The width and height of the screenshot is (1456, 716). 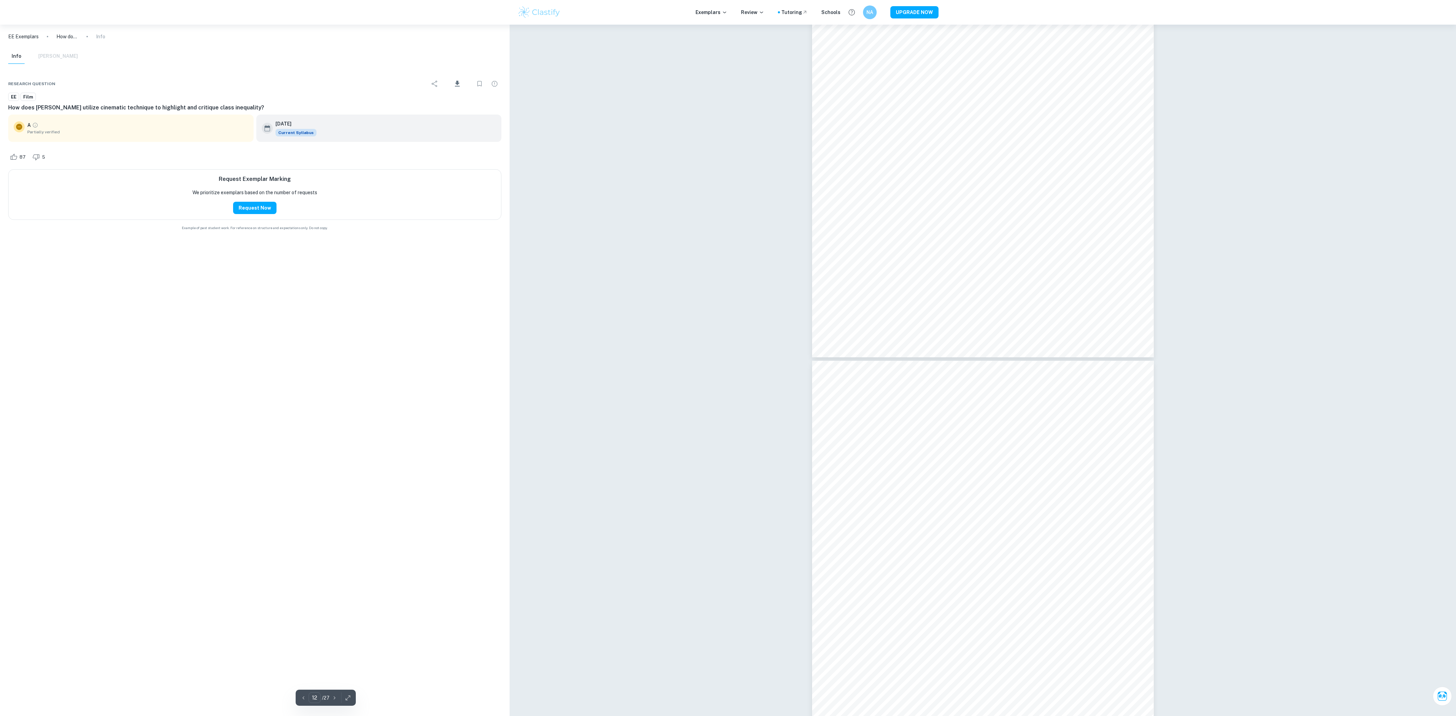 What do you see at coordinates (831, 12) in the screenshot?
I see `div: Schools` at bounding box center [831, 12].